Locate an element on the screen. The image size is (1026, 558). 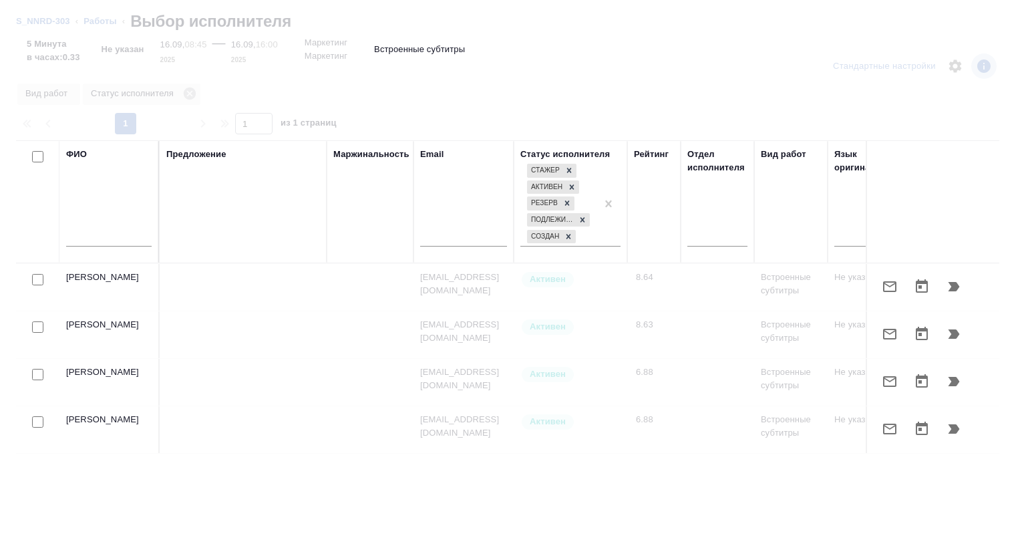
div: Email is located at coordinates (431, 154).